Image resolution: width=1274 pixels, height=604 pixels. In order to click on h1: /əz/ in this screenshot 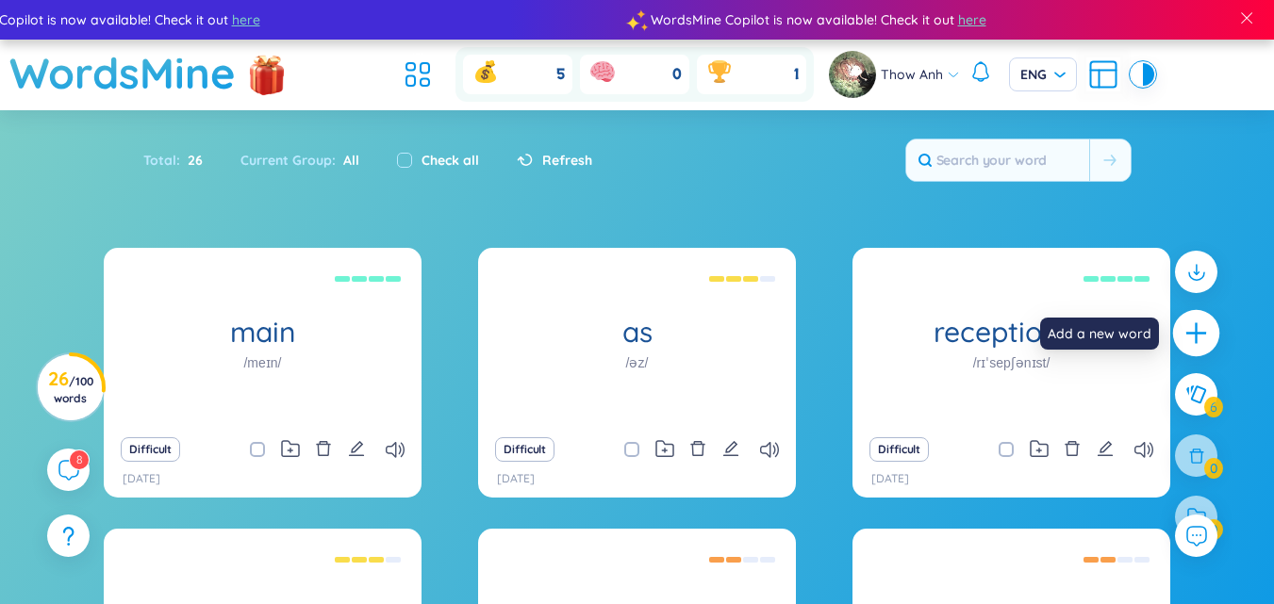, I will do `click(637, 363)`.